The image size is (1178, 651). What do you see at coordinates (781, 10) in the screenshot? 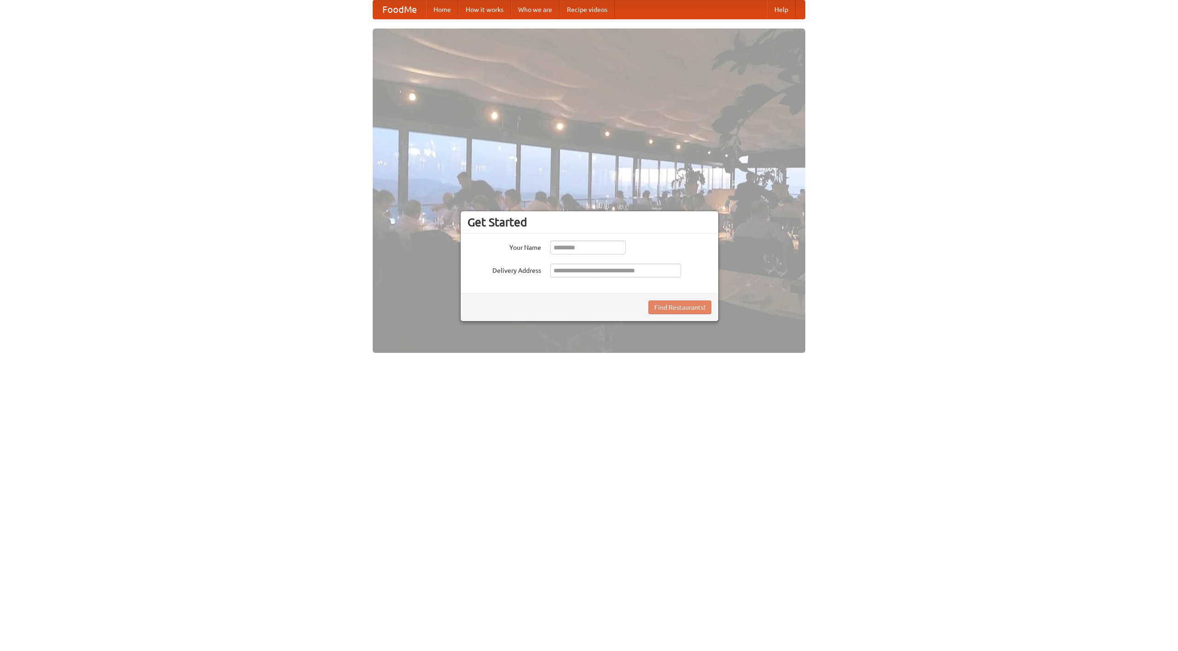
I see `a: Help` at bounding box center [781, 10].